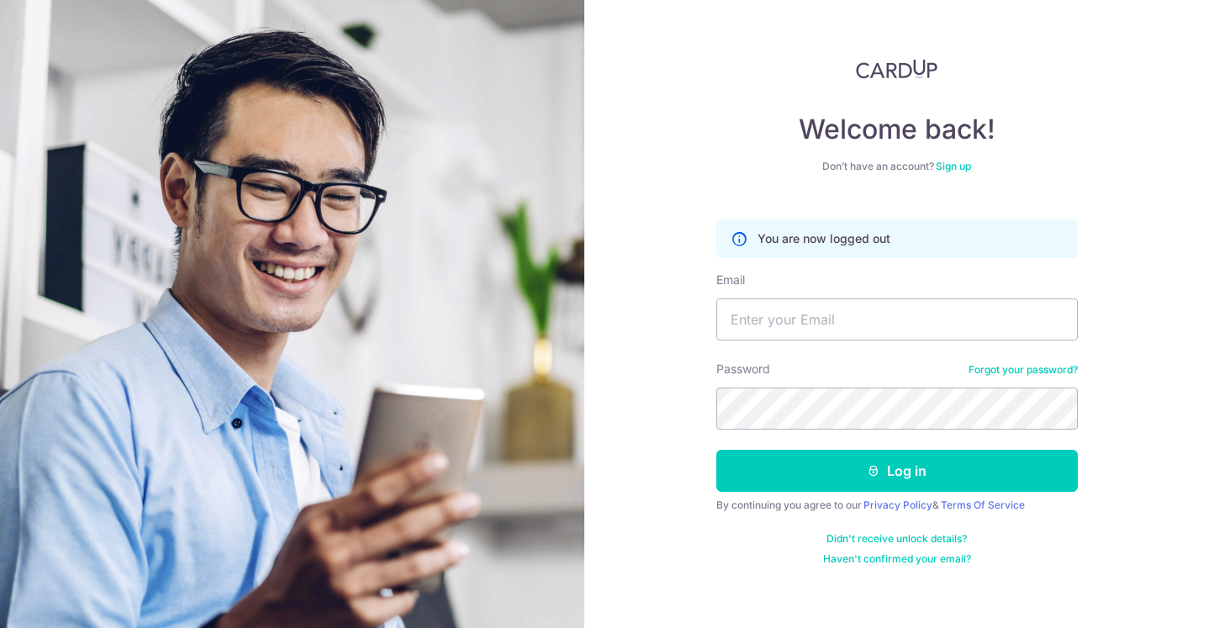 This screenshot has width=1209, height=628. What do you see at coordinates (824, 239) in the screenshot?
I see `p: You are now logged out` at bounding box center [824, 239].